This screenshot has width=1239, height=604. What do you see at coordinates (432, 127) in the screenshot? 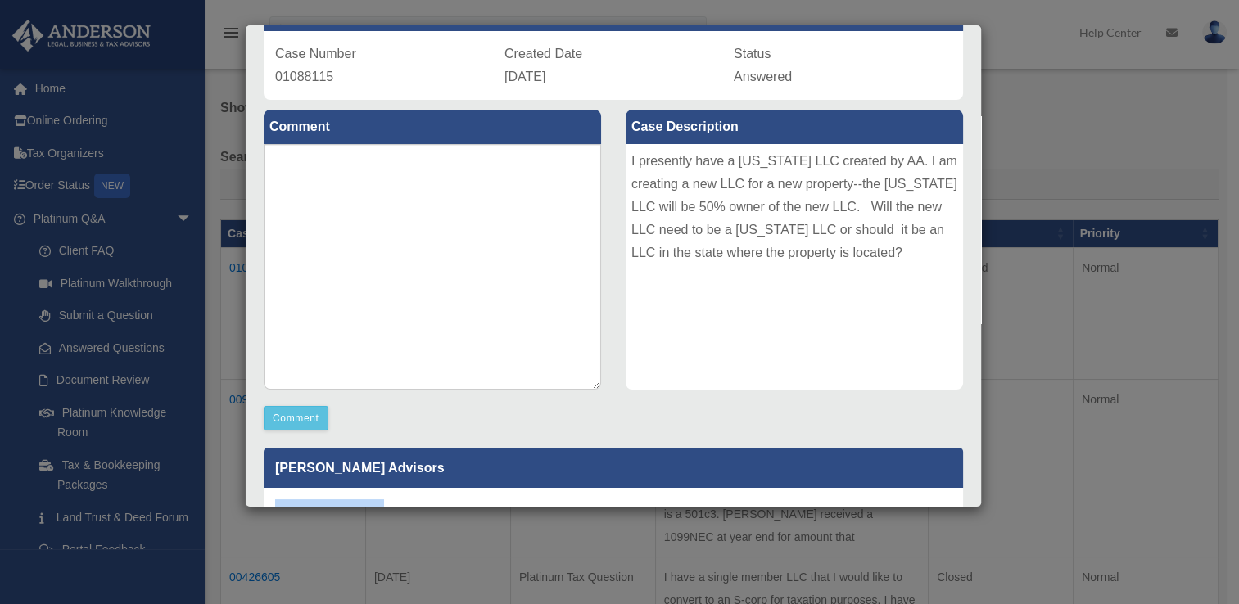
I see `label: Comment` at bounding box center [432, 127].